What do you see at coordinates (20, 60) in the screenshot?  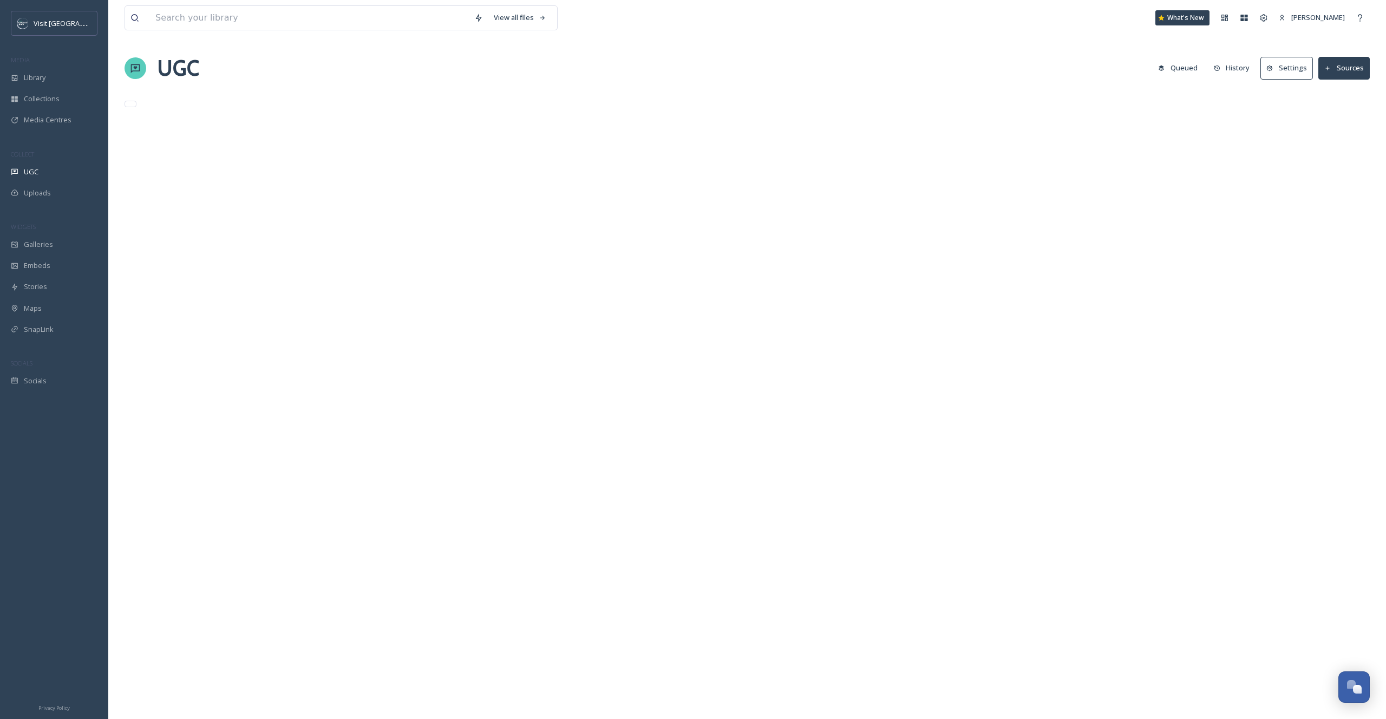 I see `span: MEDIA` at bounding box center [20, 60].